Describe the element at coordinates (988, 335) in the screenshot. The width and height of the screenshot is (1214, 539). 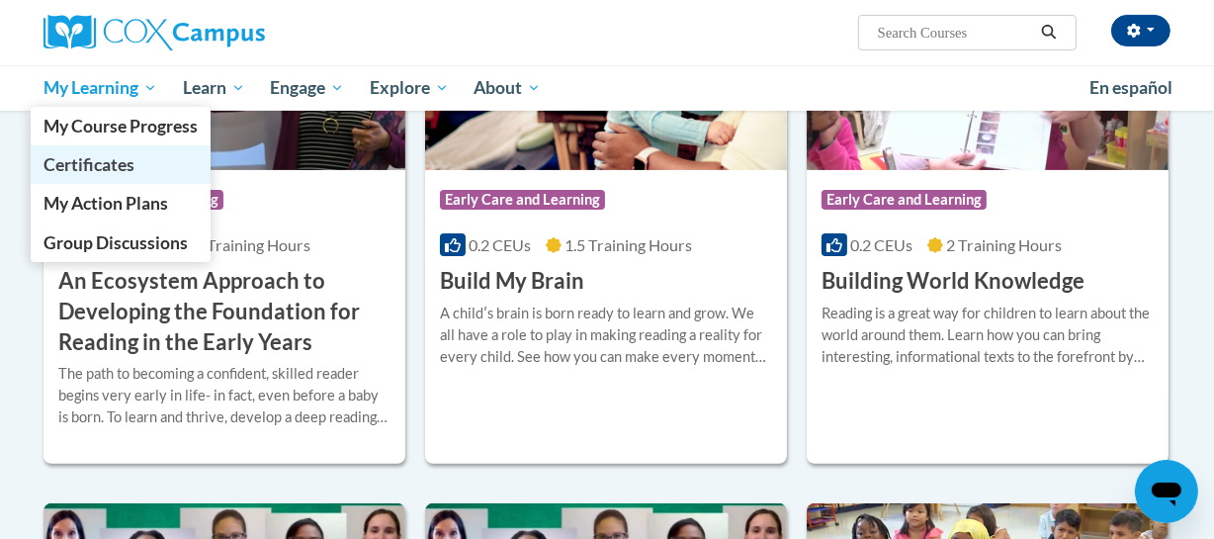
I see `div: Reading is a great way for children to learn about the world around them. Learn how you can bring...` at that location.